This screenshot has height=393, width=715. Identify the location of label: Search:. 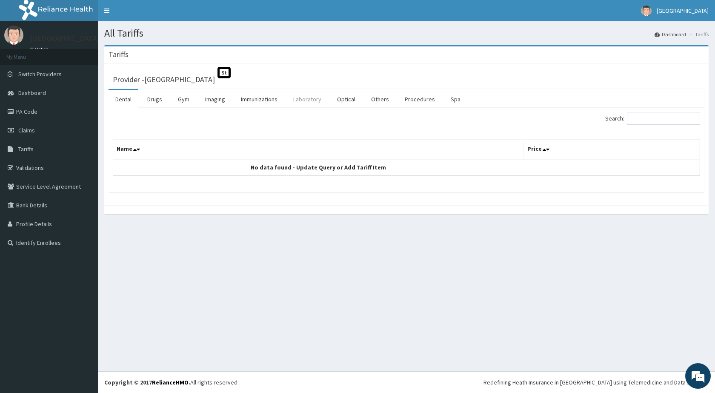
(653, 118).